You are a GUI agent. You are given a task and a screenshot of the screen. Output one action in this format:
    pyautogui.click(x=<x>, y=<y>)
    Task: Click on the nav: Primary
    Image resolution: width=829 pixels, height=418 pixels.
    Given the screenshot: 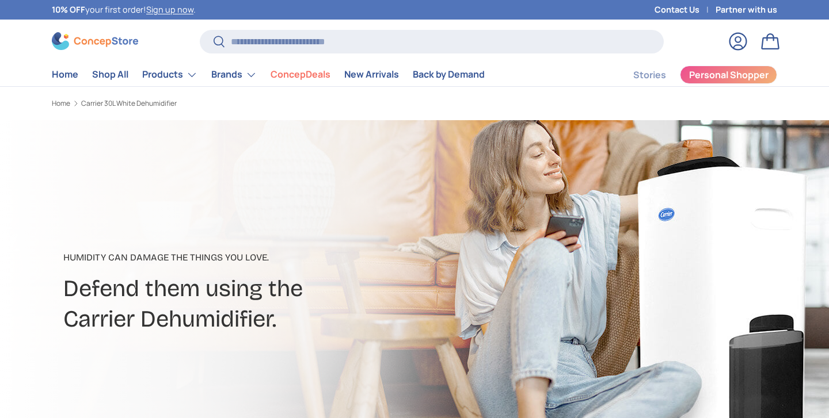 What is the action you would take?
    pyautogui.click(x=268, y=75)
    